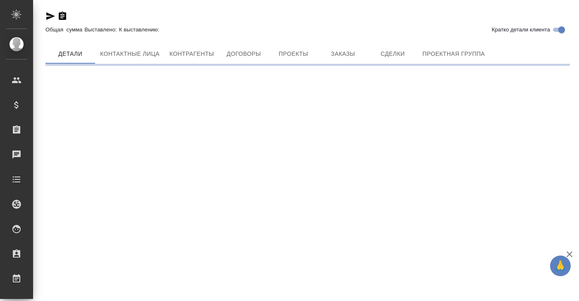 The width and height of the screenshot is (579, 301). What do you see at coordinates (453, 54) in the screenshot?
I see `span: Проектная группа` at bounding box center [453, 54].